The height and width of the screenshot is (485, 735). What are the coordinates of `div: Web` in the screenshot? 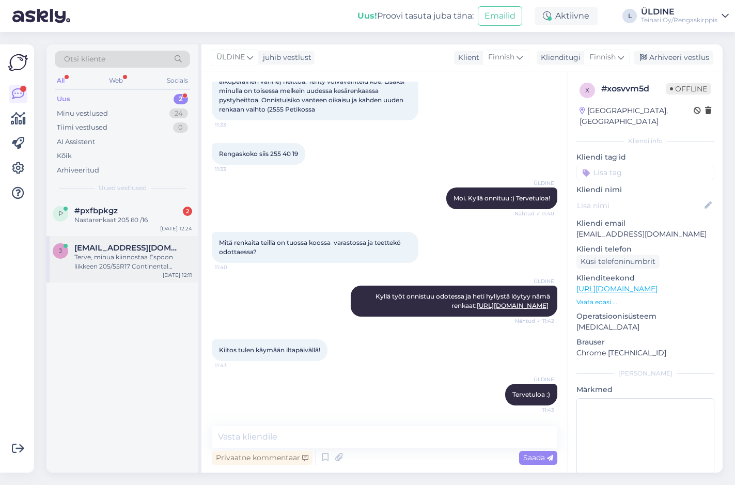 It's located at (116, 81).